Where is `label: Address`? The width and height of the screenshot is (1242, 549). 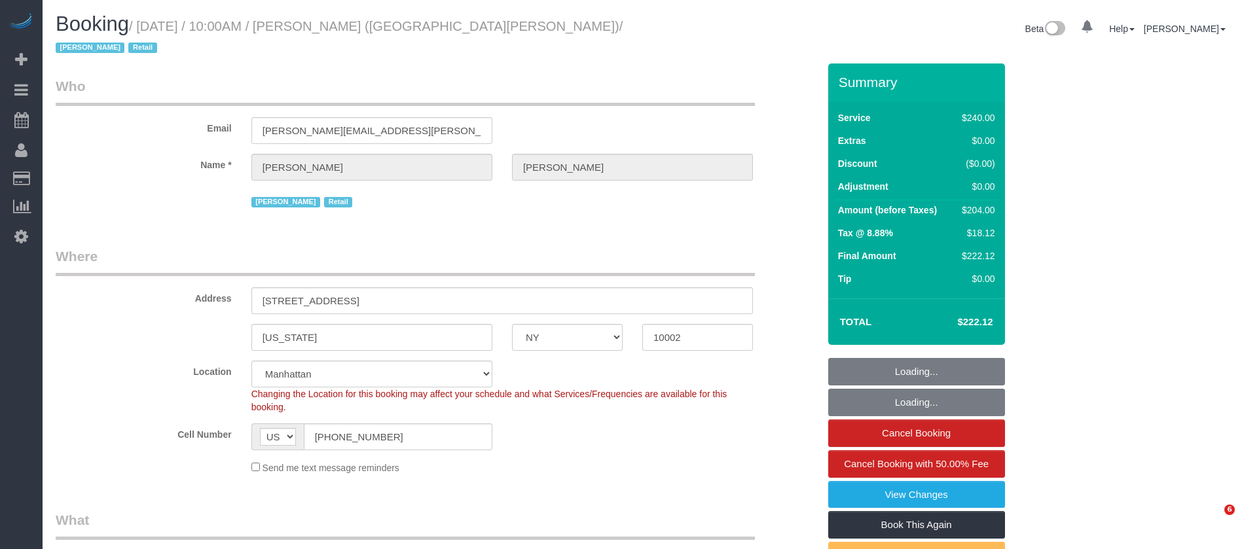
label: Address is located at coordinates (143, 296).